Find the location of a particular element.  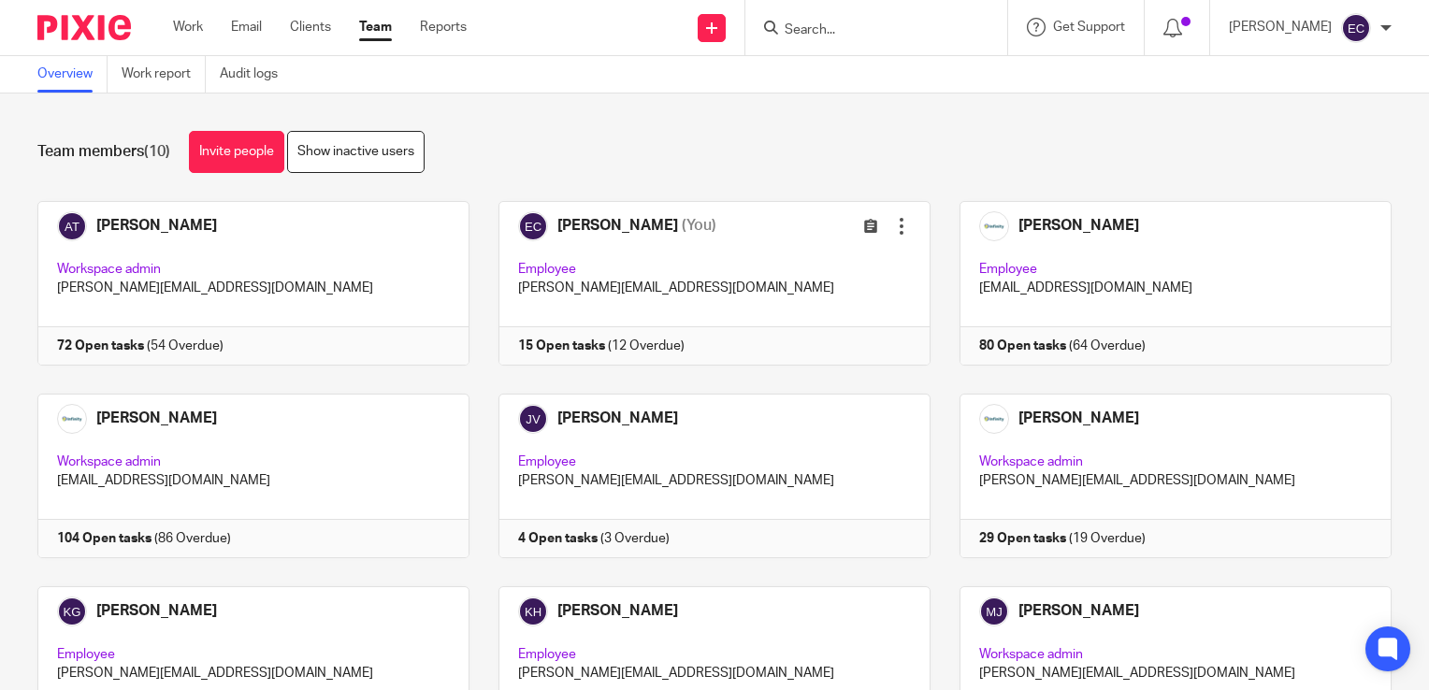

h1: Team members is located at coordinates (104, 152).